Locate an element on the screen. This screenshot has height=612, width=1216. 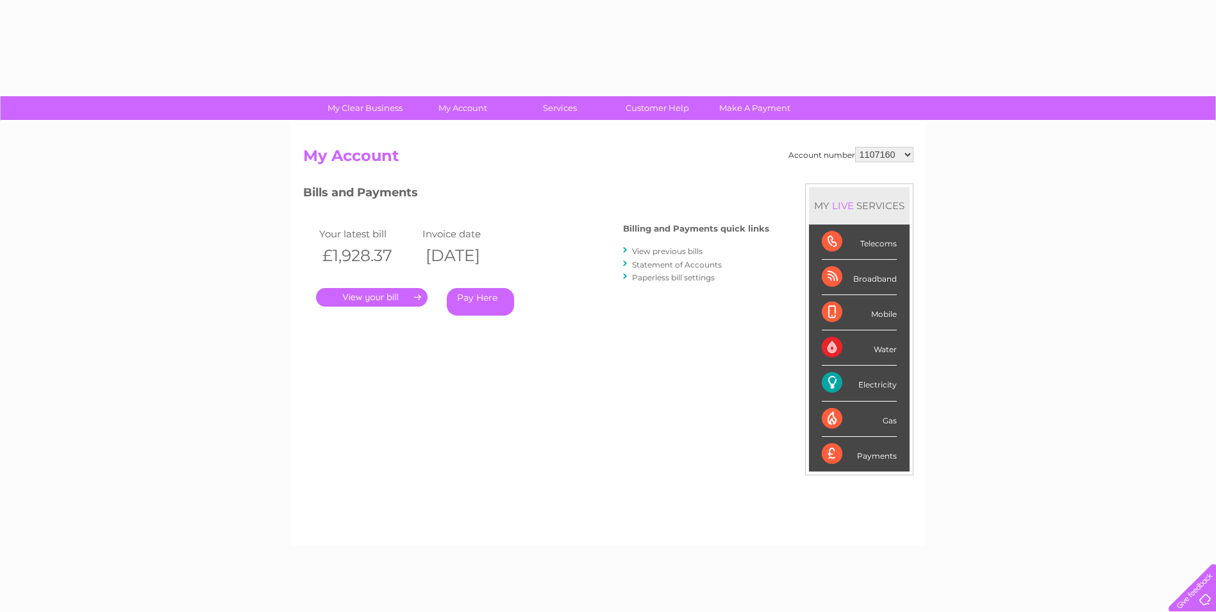
h4: Billing and Payments quick links is located at coordinates (696, 228).